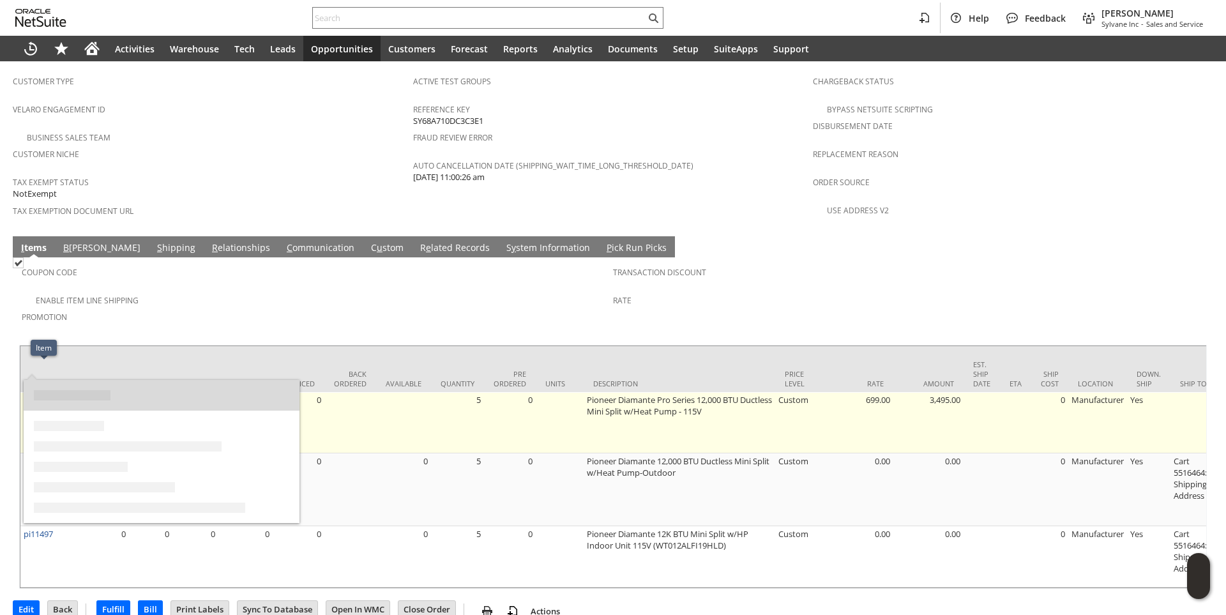 The height and width of the screenshot is (615, 1226). What do you see at coordinates (342, 49) in the screenshot?
I see `a: Opportunities` at bounding box center [342, 49].